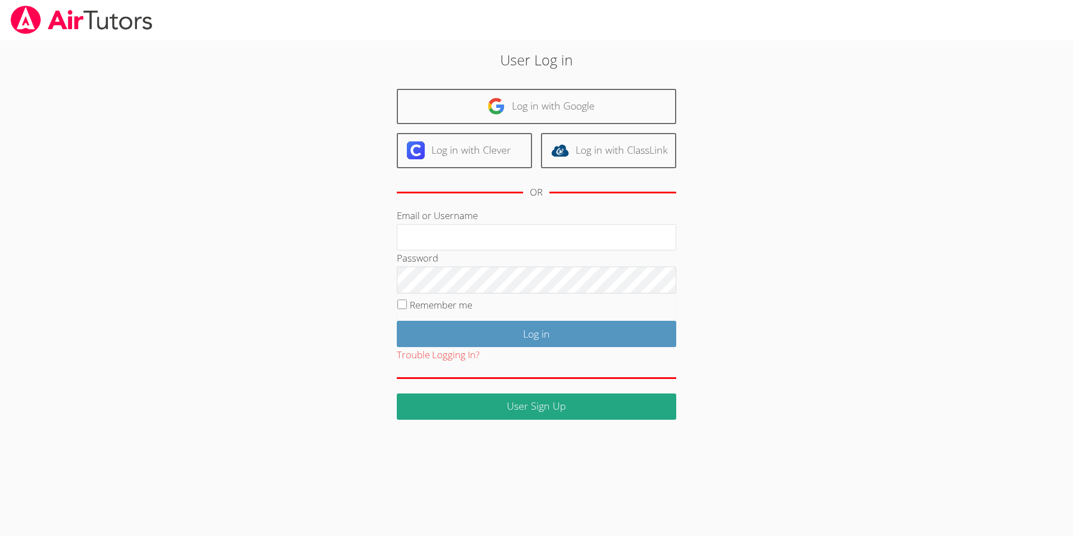 This screenshot has height=536, width=1073. Describe the element at coordinates (464, 150) in the screenshot. I see `a: Log in with Clever` at that location.